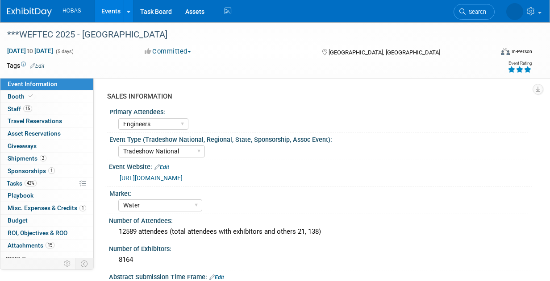  What do you see at coordinates (21, 195) in the screenshot?
I see `span: Playbook` at bounding box center [21, 195].